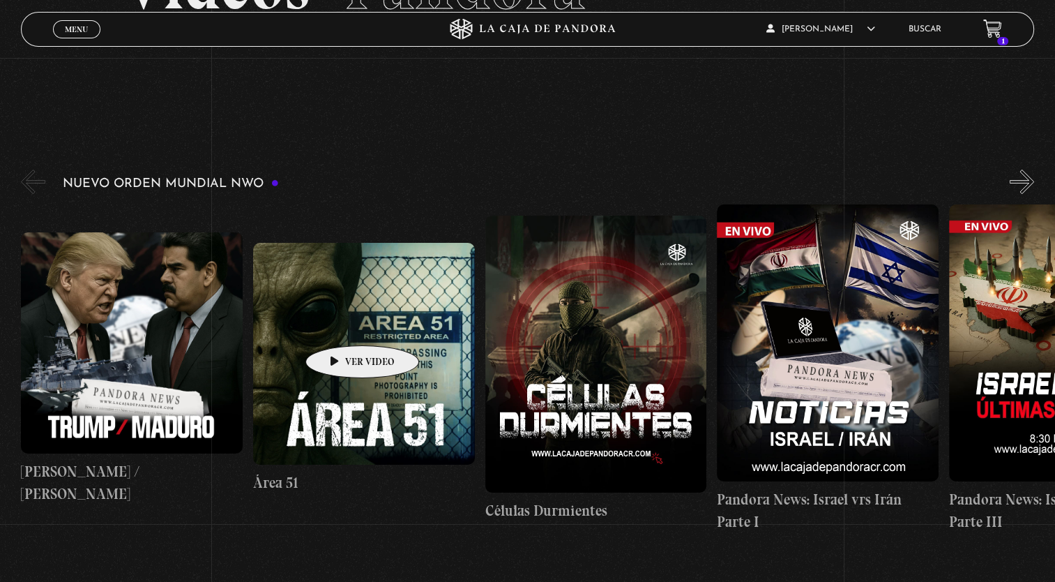 The width and height of the screenshot is (1055, 582). Describe the element at coordinates (596, 511) in the screenshot. I see `h4: Células Durmientes` at that location.